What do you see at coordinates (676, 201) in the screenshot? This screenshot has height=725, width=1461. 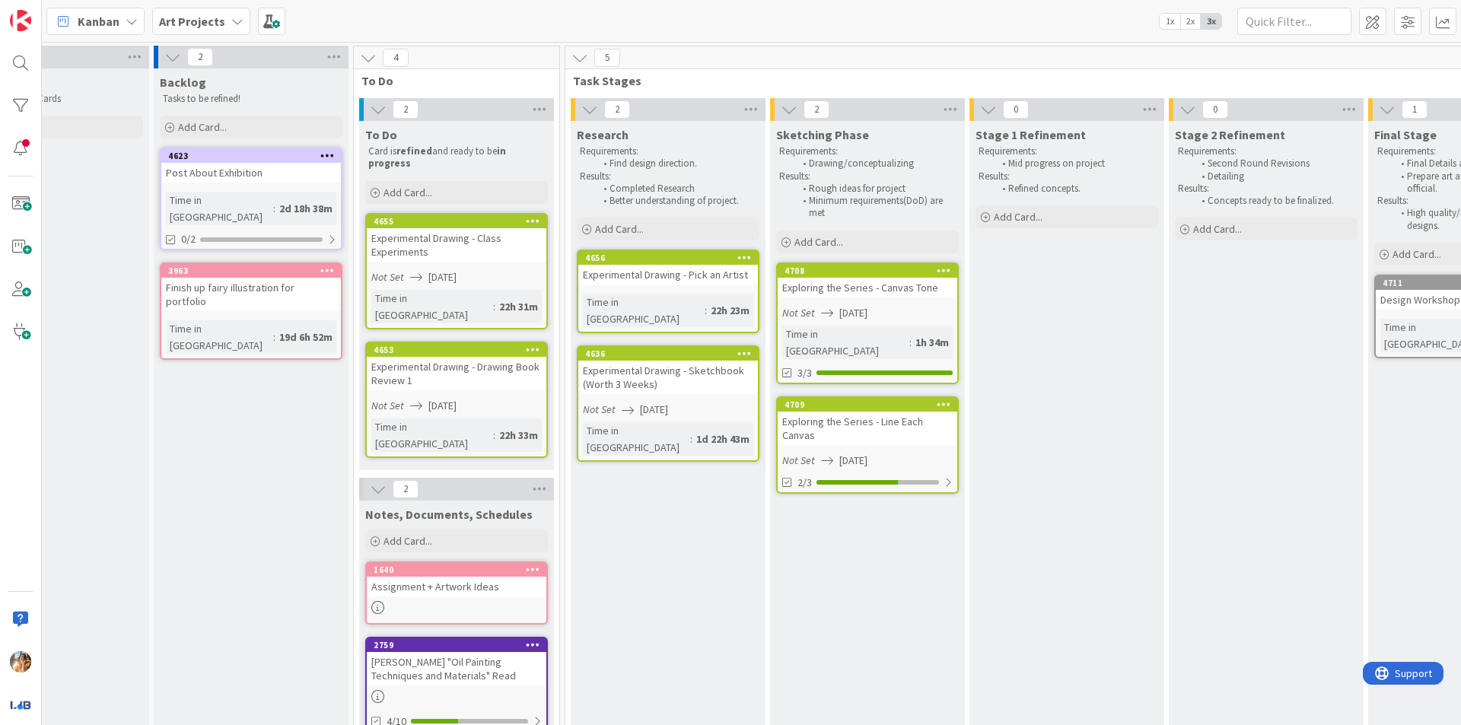 I see `li: Better understanding of project.` at bounding box center [676, 201].